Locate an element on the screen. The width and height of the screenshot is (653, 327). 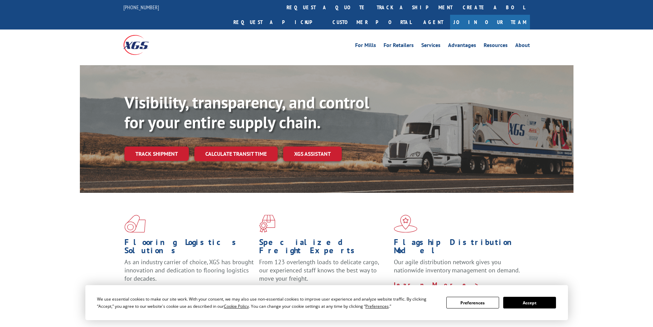
a: Advantages is located at coordinates (462, 46).